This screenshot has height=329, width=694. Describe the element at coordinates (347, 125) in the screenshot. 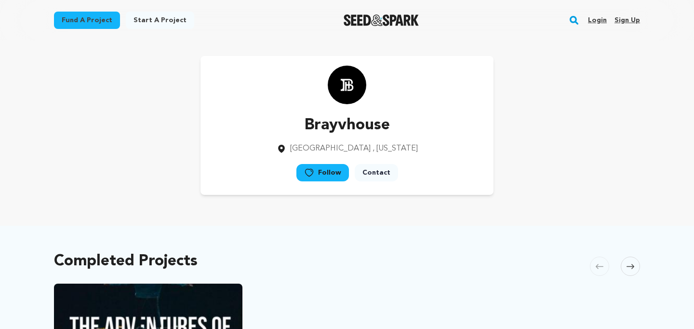

I see `p: Brayvhouse` at that location.